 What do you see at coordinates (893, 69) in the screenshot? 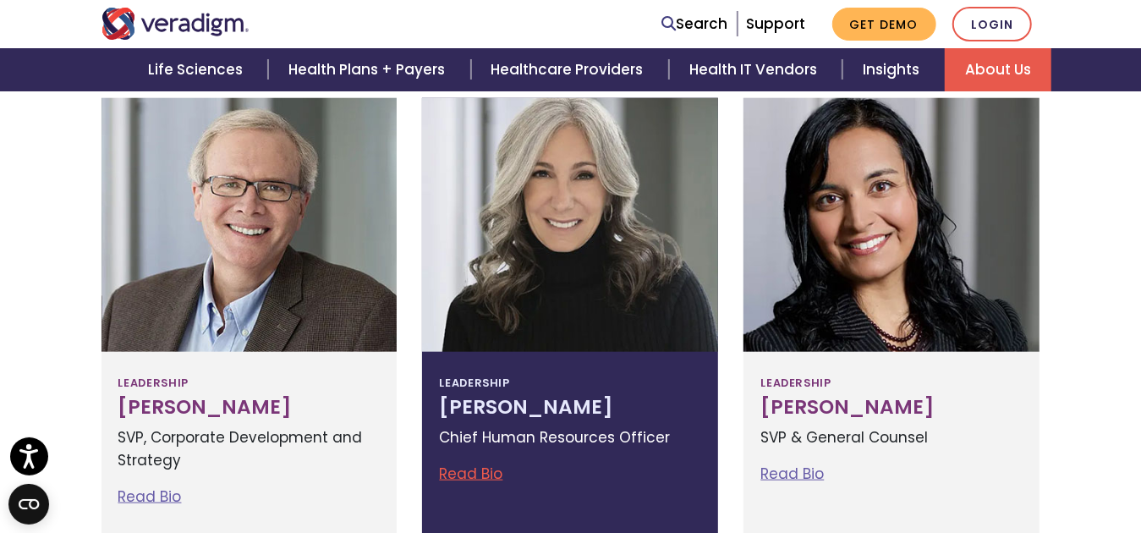
I see `a: Insights` at bounding box center [893, 69].